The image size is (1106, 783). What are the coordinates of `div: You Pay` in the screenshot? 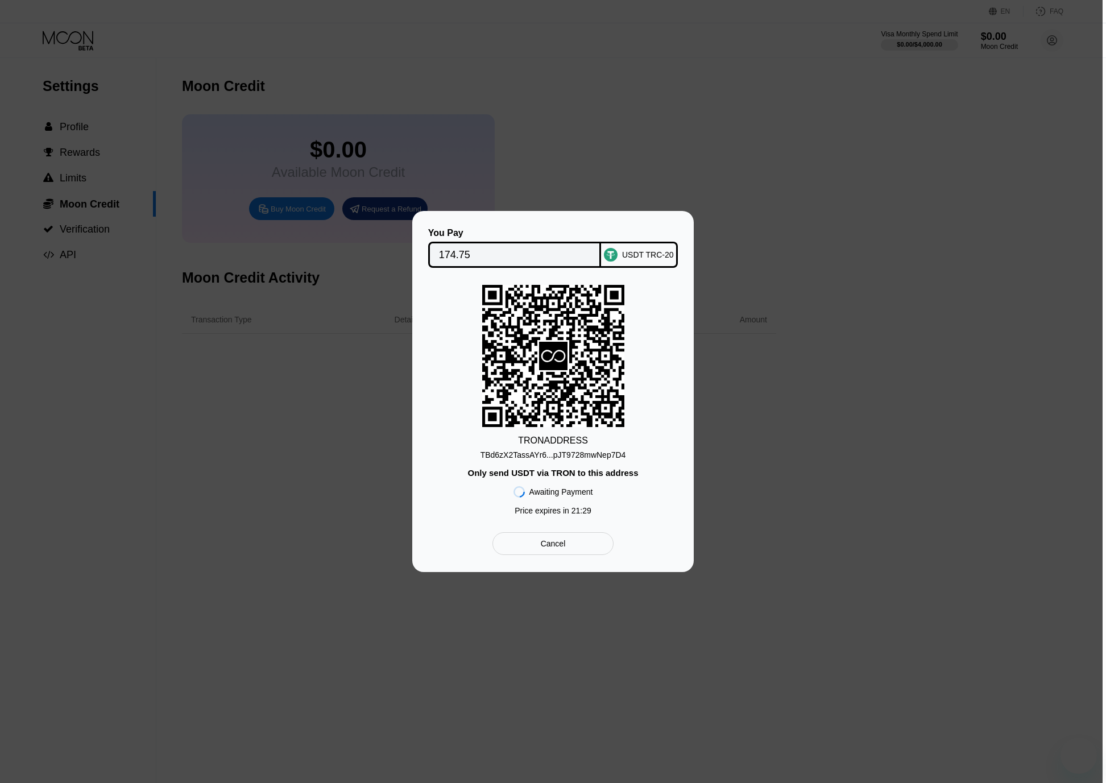 It's located at (515, 233).